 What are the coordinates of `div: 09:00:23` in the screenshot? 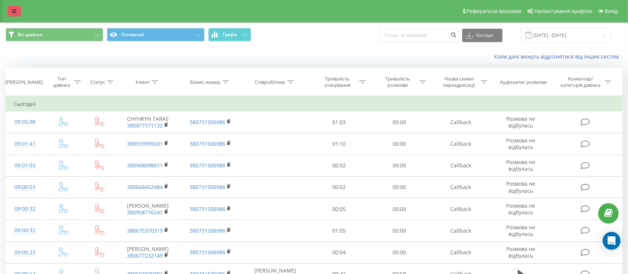 It's located at (25, 252).